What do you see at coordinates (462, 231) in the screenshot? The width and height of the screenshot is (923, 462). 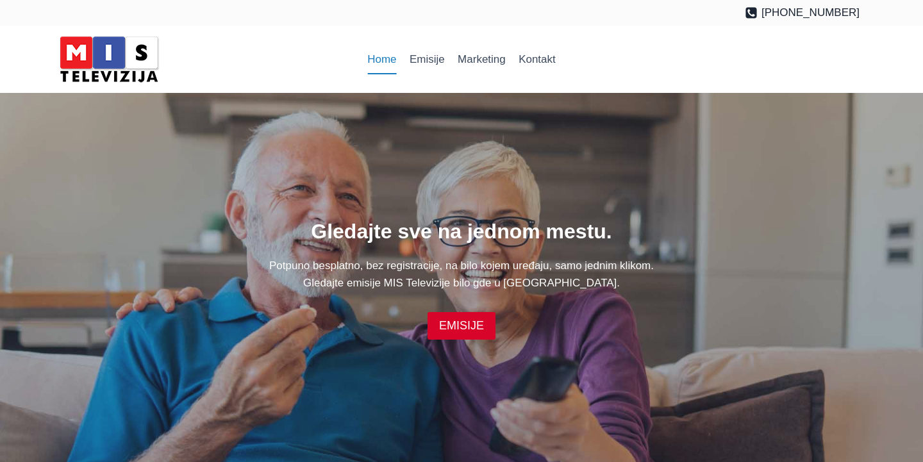 I see `h1: Gledajte sve na jednom mestu.` at bounding box center [462, 231].